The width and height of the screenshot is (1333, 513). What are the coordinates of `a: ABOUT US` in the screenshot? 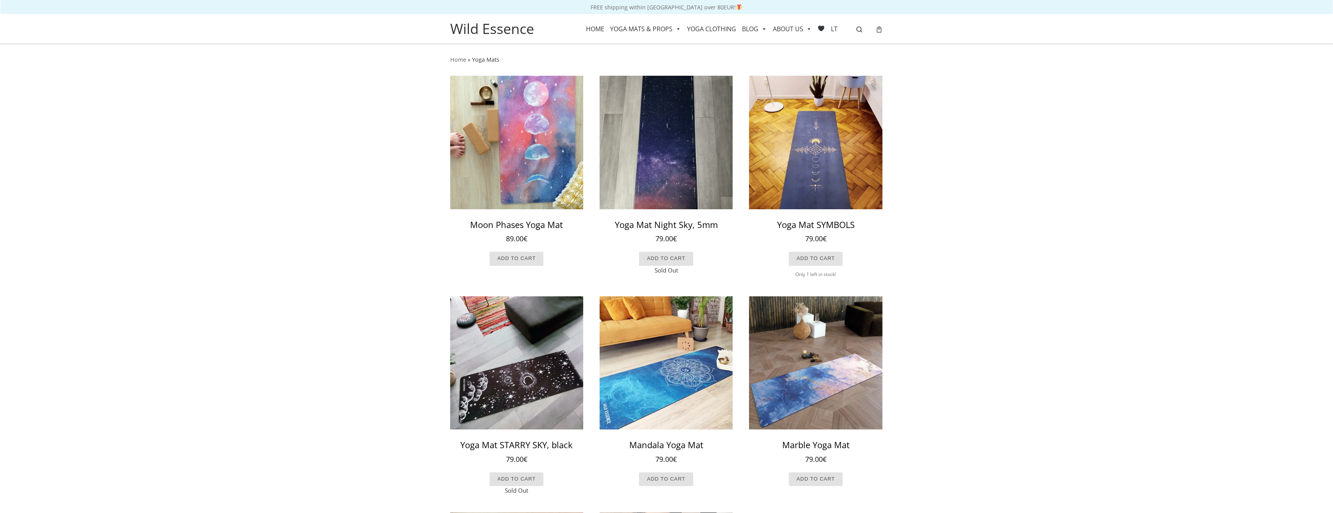 It's located at (792, 29).